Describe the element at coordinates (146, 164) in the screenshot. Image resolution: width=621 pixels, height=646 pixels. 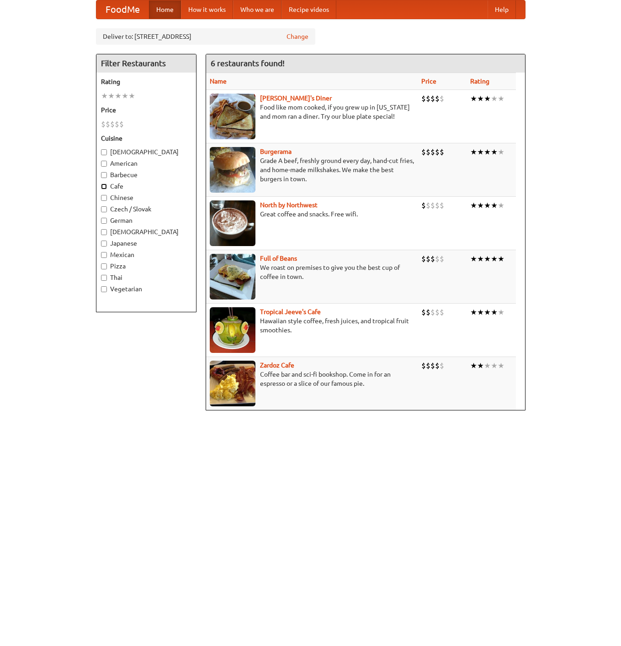
I see `label: American` at that location.